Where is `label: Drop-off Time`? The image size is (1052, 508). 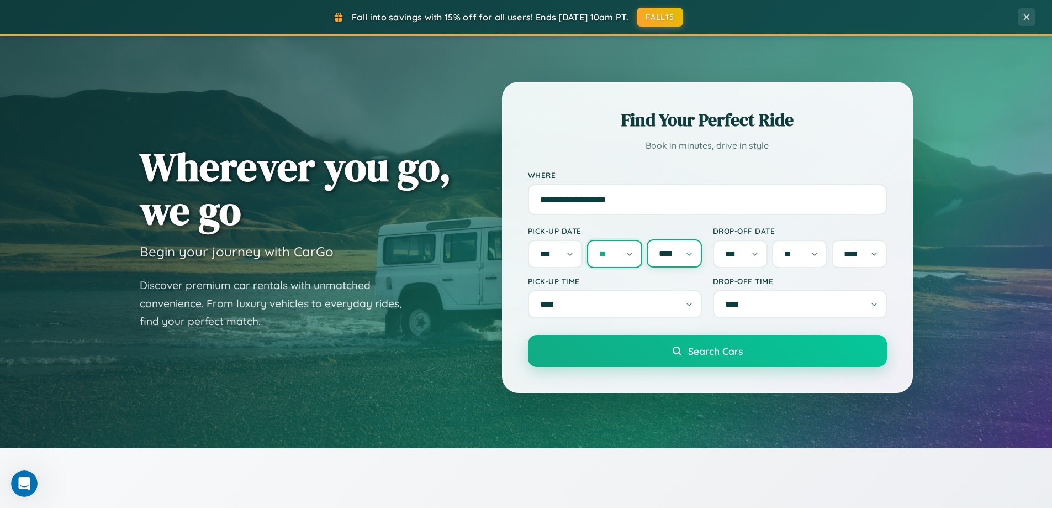
label: Drop-off Time is located at coordinates (800, 281).